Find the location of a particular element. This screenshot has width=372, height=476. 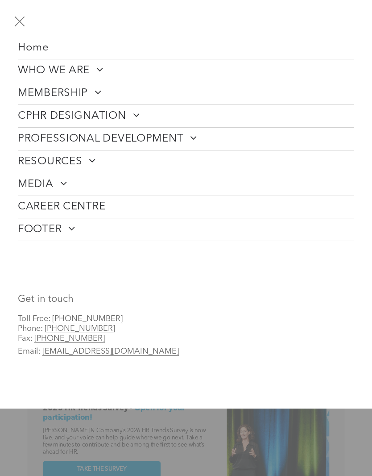

button: menu is located at coordinates (20, 21).